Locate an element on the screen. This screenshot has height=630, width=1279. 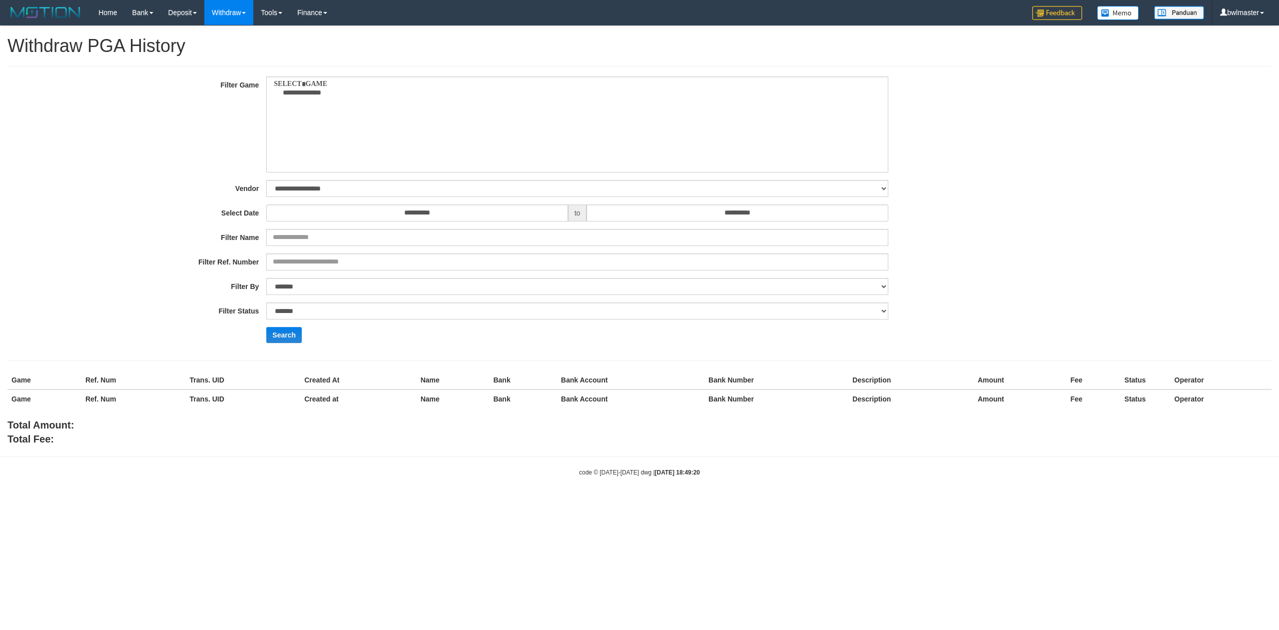
b: Total Amount: is located at coordinates (40, 425).